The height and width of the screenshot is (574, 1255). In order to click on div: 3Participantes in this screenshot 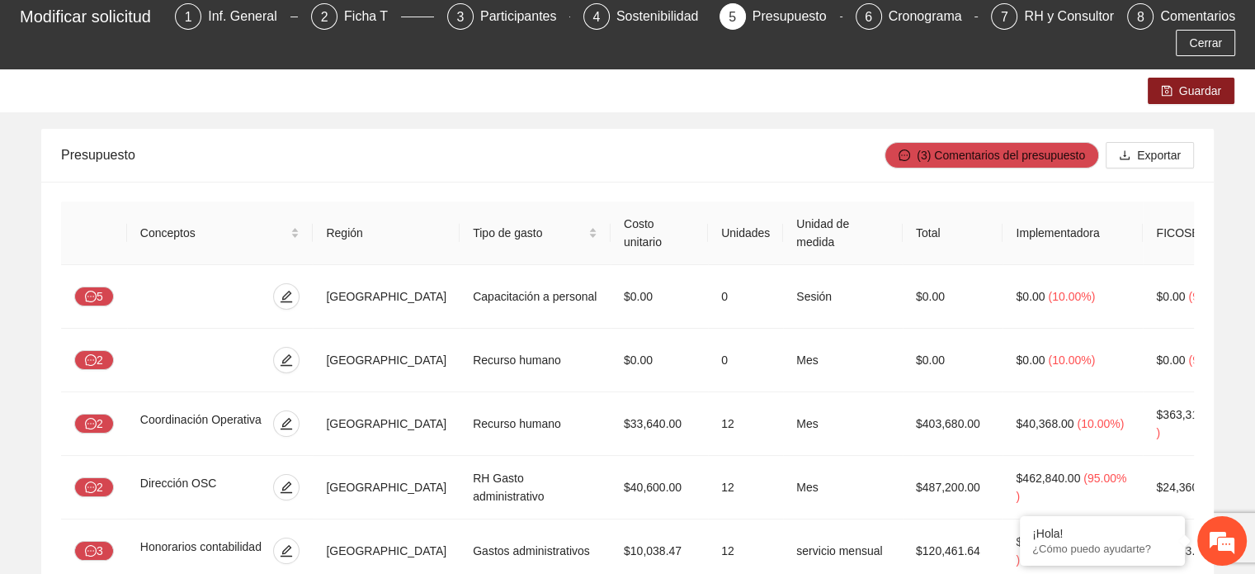, I will do `click(508, 17)`.